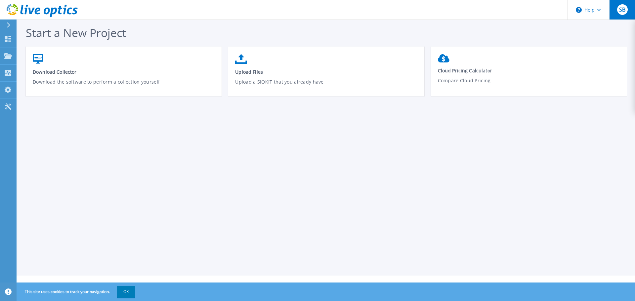 This screenshot has height=301, width=635. What do you see at coordinates (77, 292) in the screenshot?
I see `span: This site uses cookies to track your navigation.` at bounding box center [77, 292].